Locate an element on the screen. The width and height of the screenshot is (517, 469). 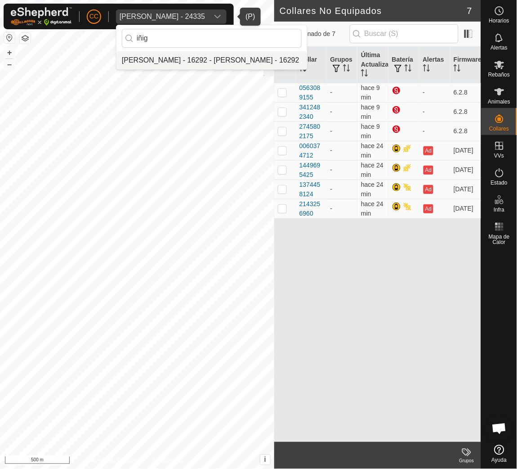
div: 2745802175 is located at coordinates (311, 131).